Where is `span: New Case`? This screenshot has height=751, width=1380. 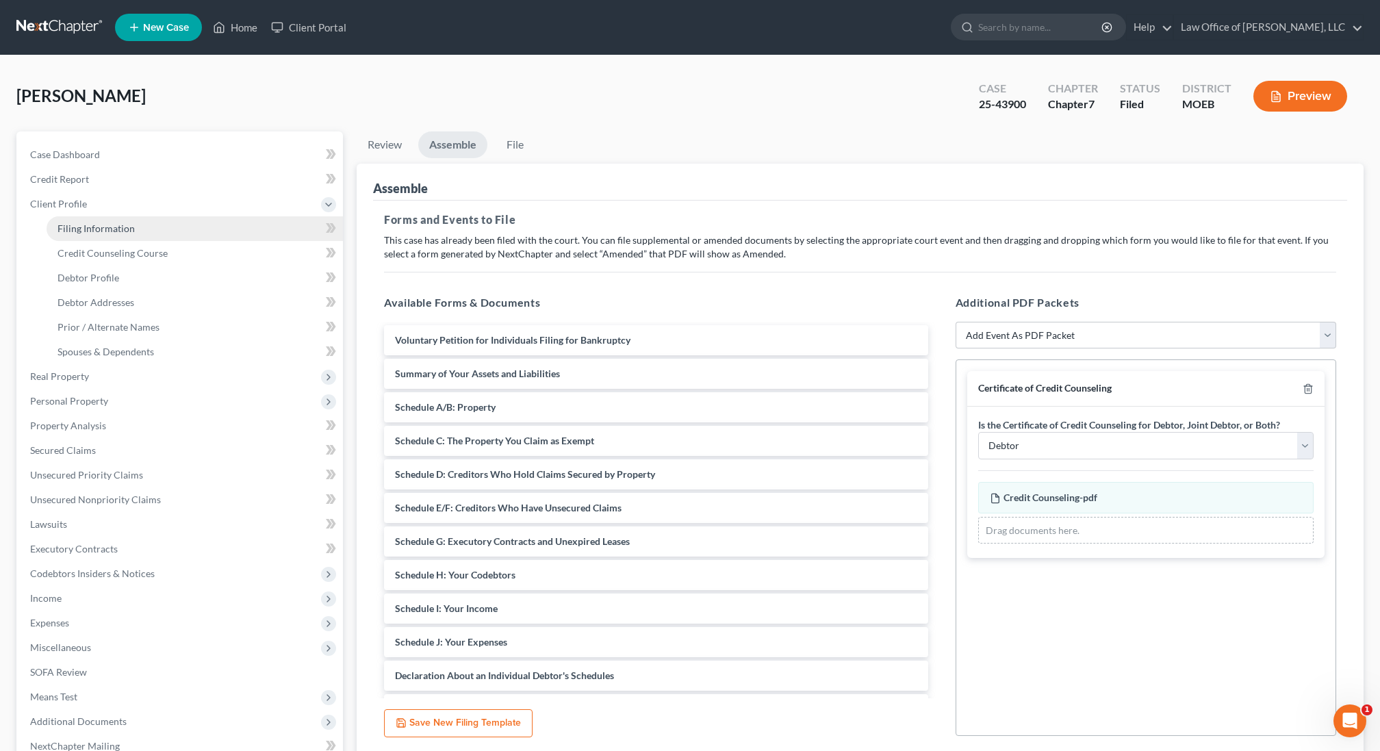 span: New Case is located at coordinates (166, 27).